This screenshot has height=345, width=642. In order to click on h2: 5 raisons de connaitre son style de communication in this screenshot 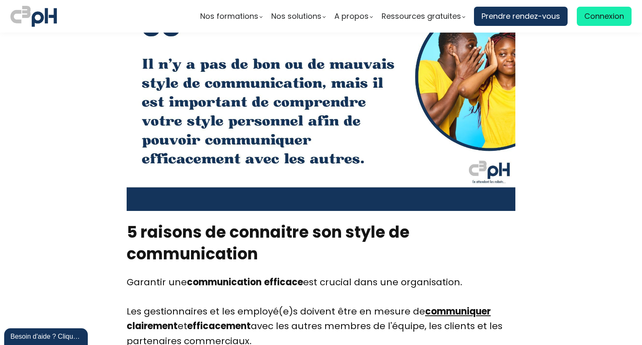, I will do `click(321, 243)`.